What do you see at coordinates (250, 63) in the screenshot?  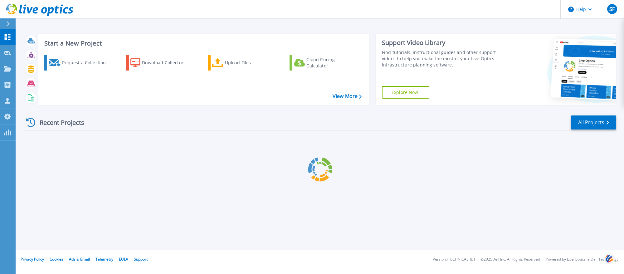 I see `div: Upload Files` at bounding box center [250, 63].